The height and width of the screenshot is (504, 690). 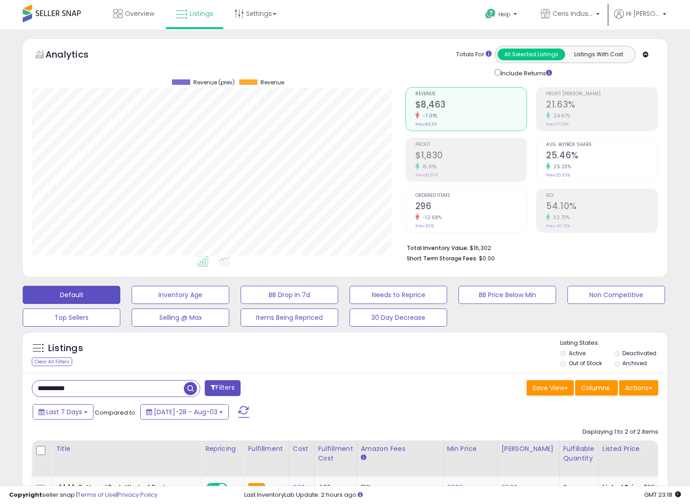 I want to click on button: Selling @ Max, so click(x=180, y=318).